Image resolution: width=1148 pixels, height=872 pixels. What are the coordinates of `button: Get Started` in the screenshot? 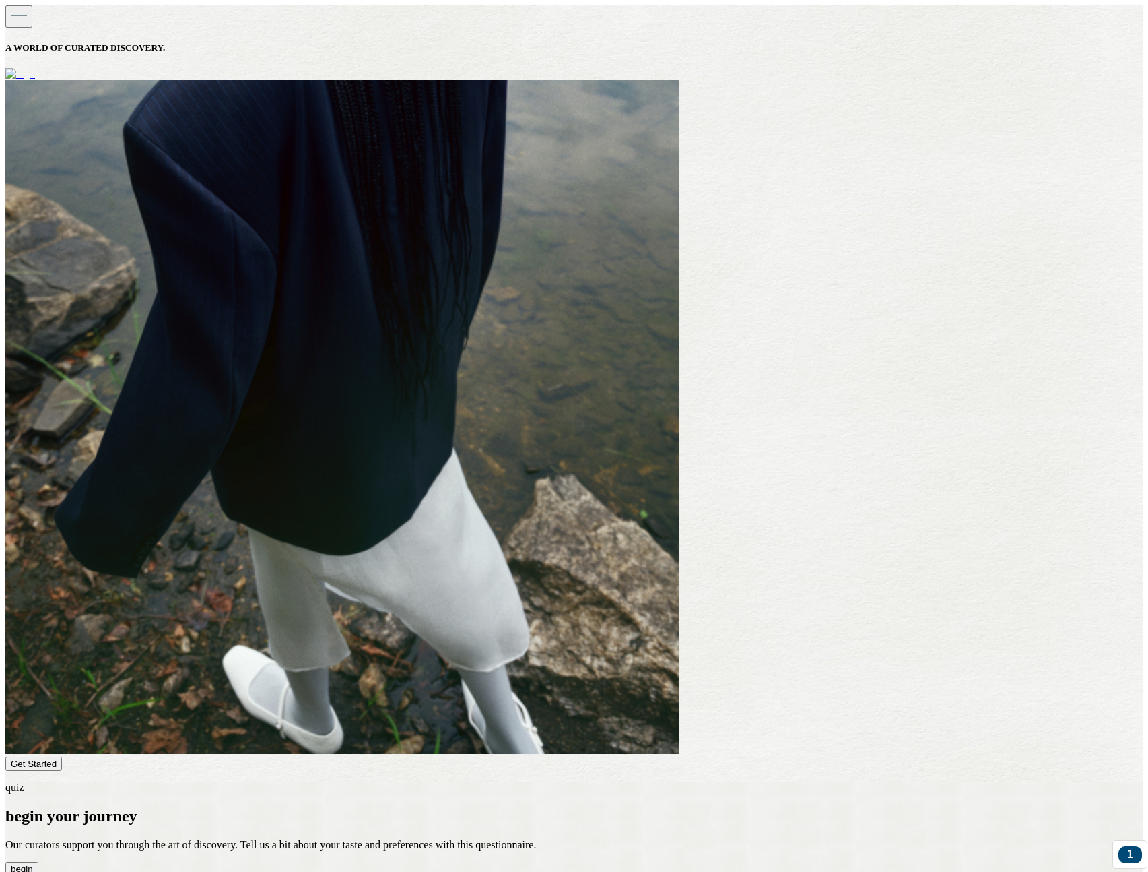 It's located at (34, 763).